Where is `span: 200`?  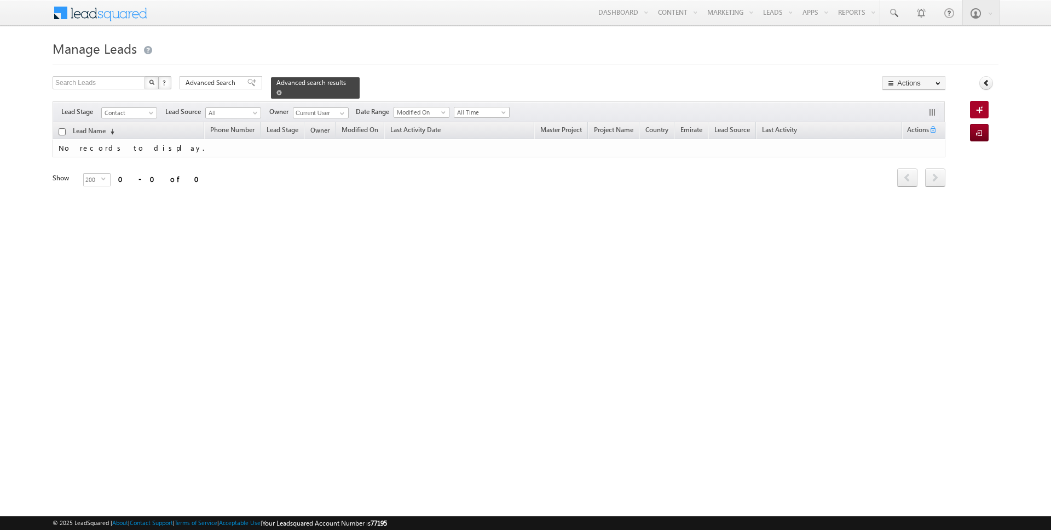
span: 200 is located at coordinates (93, 180).